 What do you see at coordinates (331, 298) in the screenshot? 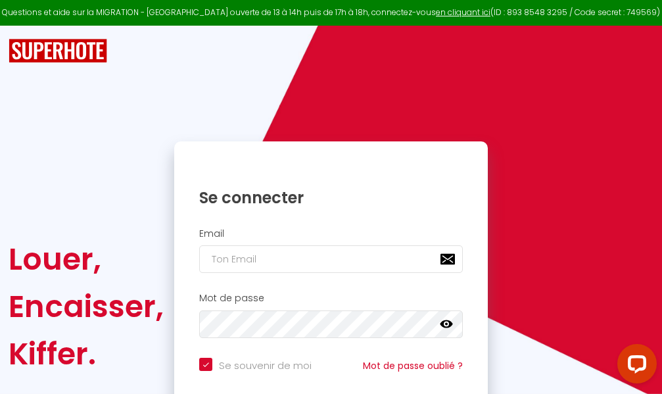
I see `h2: Mot de passe` at bounding box center [331, 298].